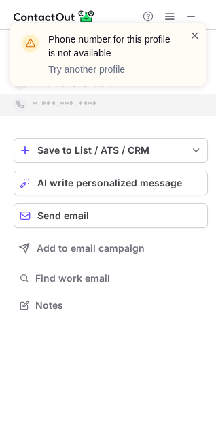  I want to click on img: warning, so click(31, 44).